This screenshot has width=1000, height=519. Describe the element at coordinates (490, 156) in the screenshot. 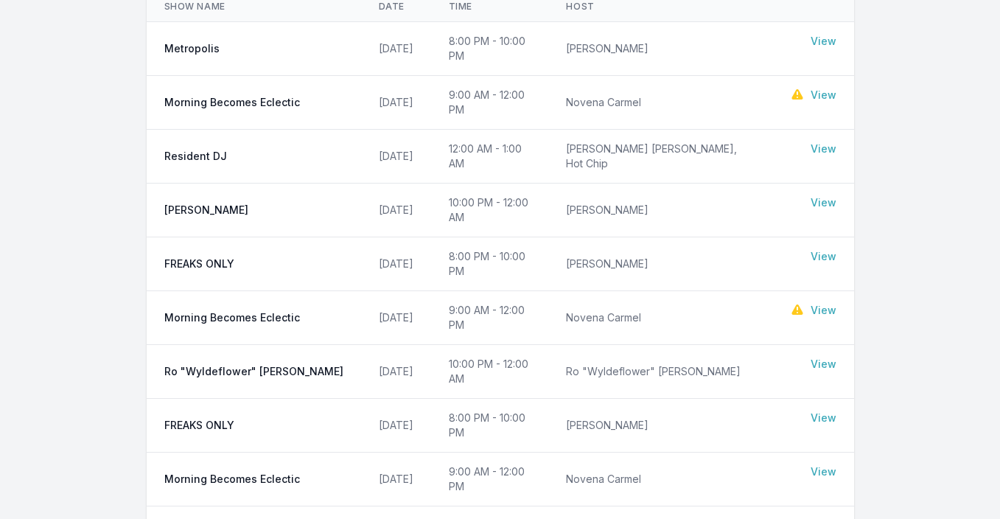

I see `td: 12:00 AM - 1:00 AM` at that location.